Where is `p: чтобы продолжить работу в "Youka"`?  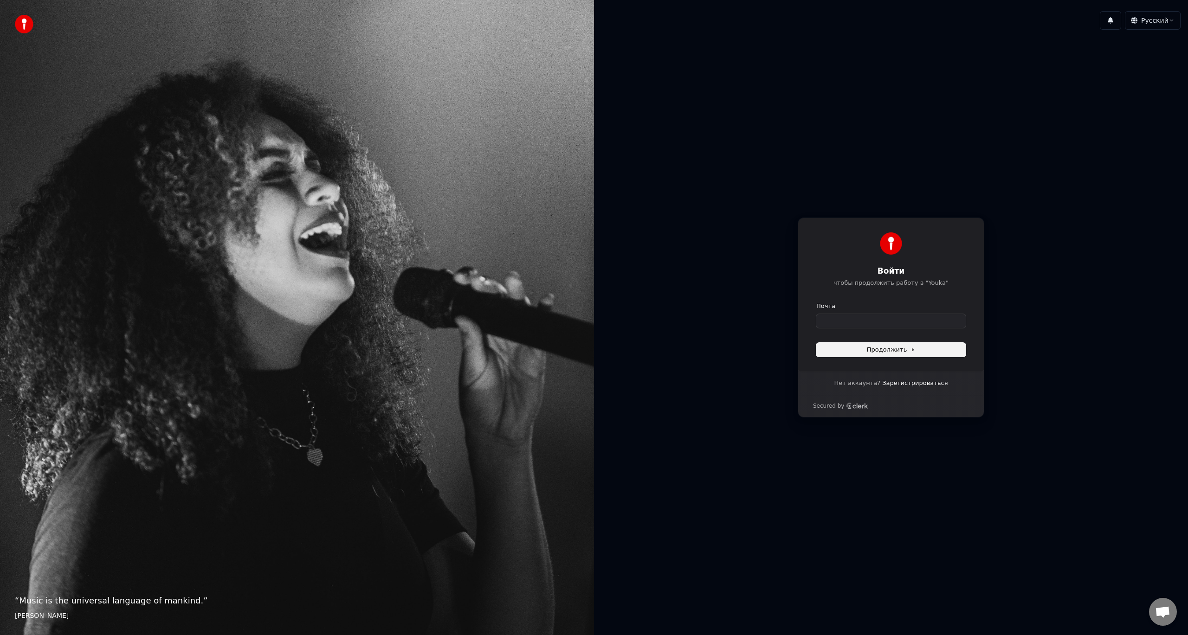
p: чтобы продолжить работу в "Youka" is located at coordinates (891, 283).